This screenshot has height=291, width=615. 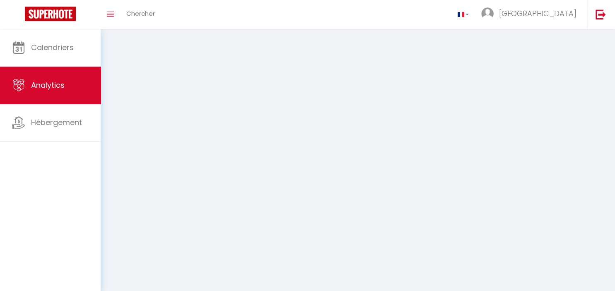 What do you see at coordinates (601, 14) in the screenshot?
I see `img: logout` at bounding box center [601, 14].